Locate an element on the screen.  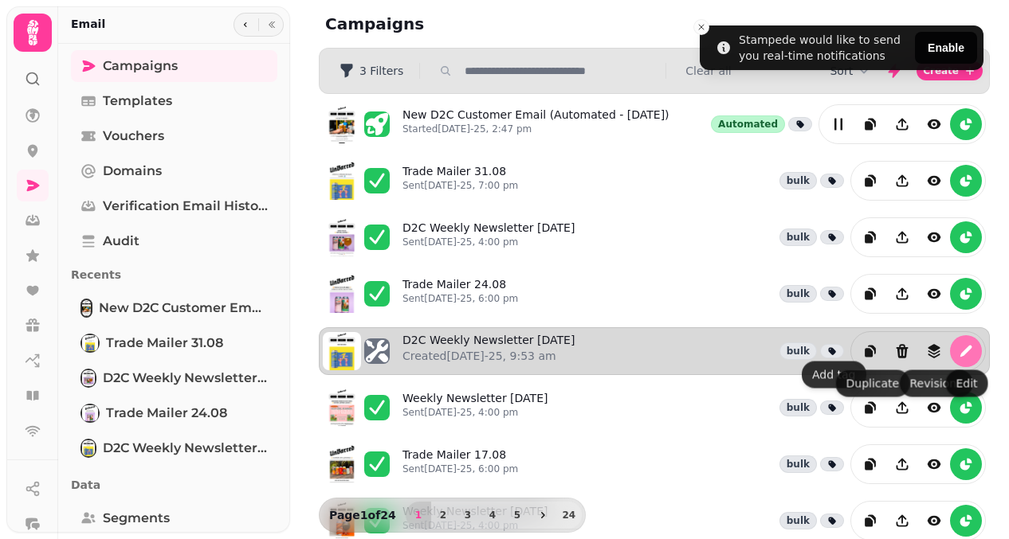
a: Audit is located at coordinates (174, 241).